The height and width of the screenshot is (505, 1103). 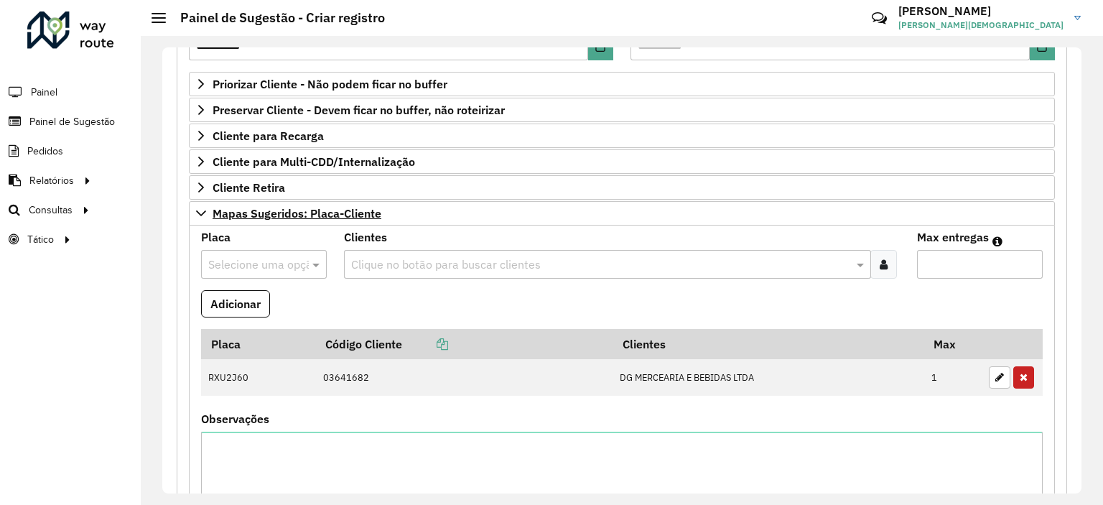 What do you see at coordinates (622, 213) in the screenshot?
I see `a: Mapas Sugeridos: Placa-Cliente` at bounding box center [622, 213].